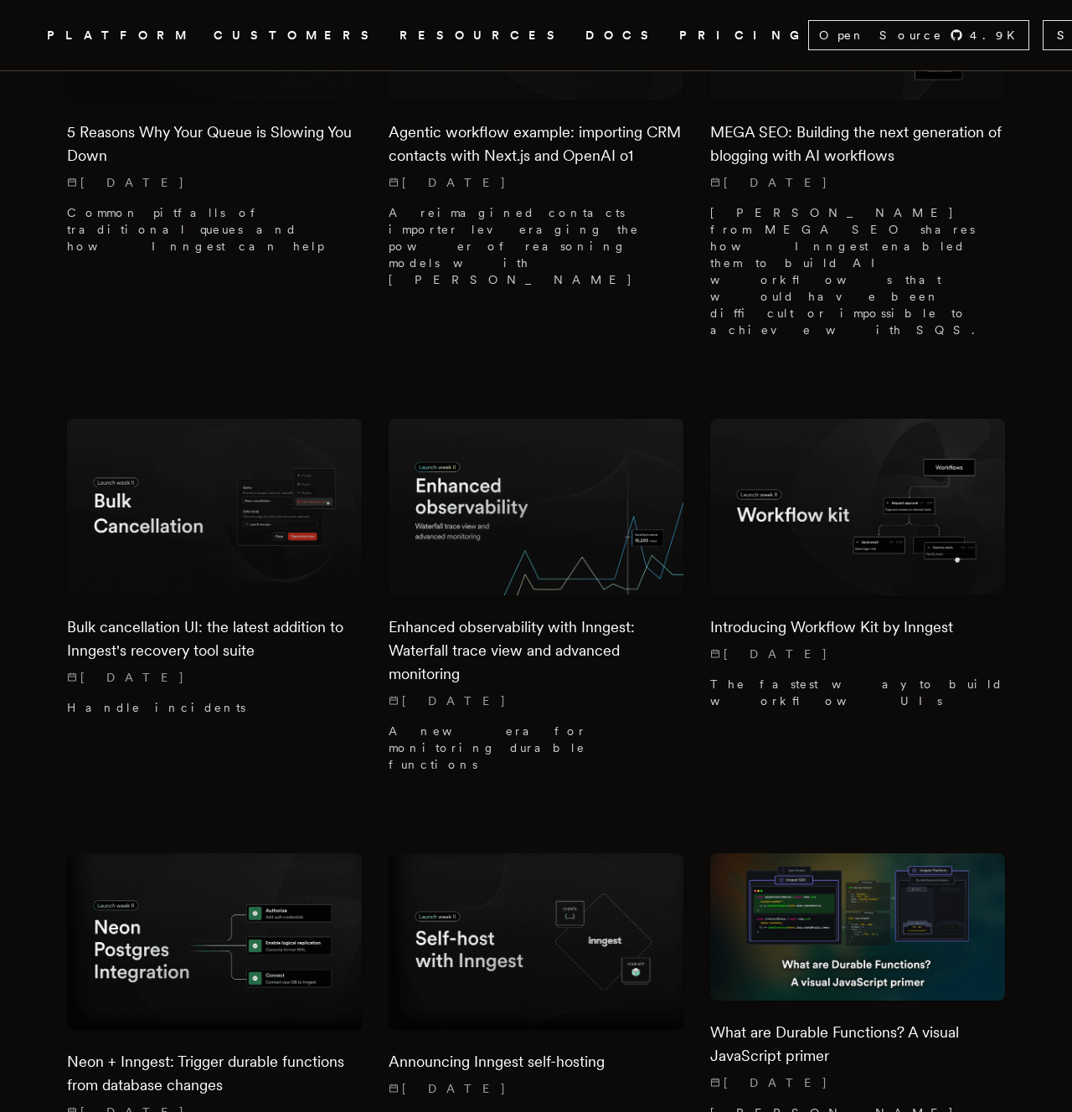 The image size is (1072, 1112). What do you see at coordinates (536, 602) in the screenshot?
I see `a: Featured image for Enhanced observability with Inngest: Waterfall trace view and advanced monitor...` at bounding box center [536, 602].